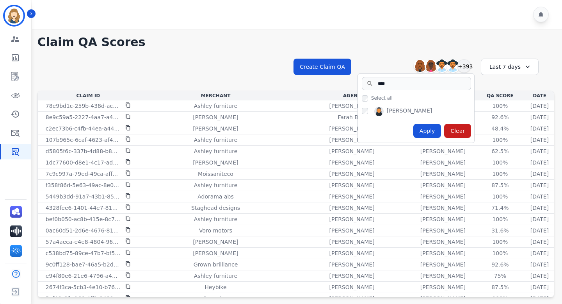 The image size is (562, 304). Describe the element at coordinates (83, 140) in the screenshot. I see `p: 107b965c-6caf-4623-af44-c363844841a2` at that location.